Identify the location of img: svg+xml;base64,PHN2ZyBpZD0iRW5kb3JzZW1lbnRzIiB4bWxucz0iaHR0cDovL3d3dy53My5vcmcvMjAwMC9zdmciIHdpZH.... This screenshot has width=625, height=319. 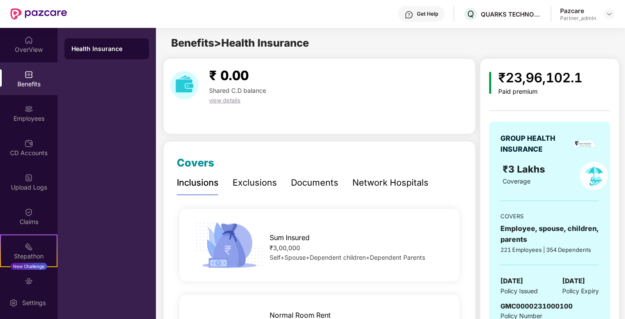
(29, 281).